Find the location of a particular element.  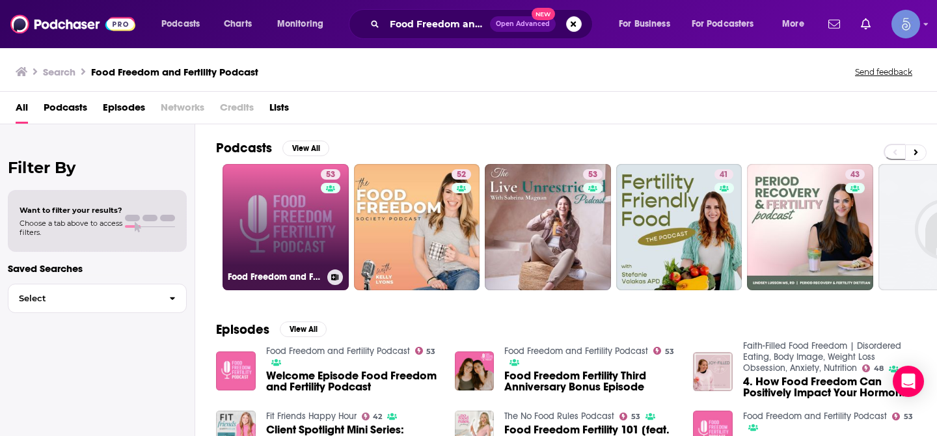

span: 4. How Food Freedom Can Positively Impact Your Hormone Health (and Fertility!) With Guest [PERSON... is located at coordinates (830, 387).